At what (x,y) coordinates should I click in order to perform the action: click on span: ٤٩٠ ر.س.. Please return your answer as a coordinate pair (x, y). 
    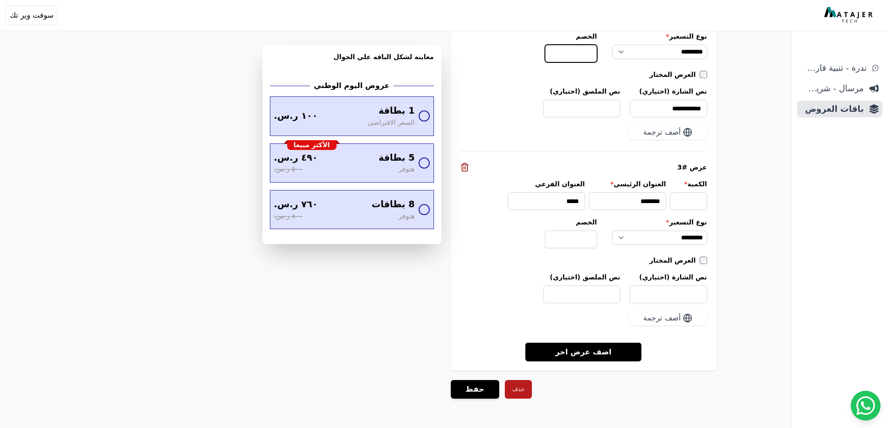
    Looking at the image, I should click on (296, 158).